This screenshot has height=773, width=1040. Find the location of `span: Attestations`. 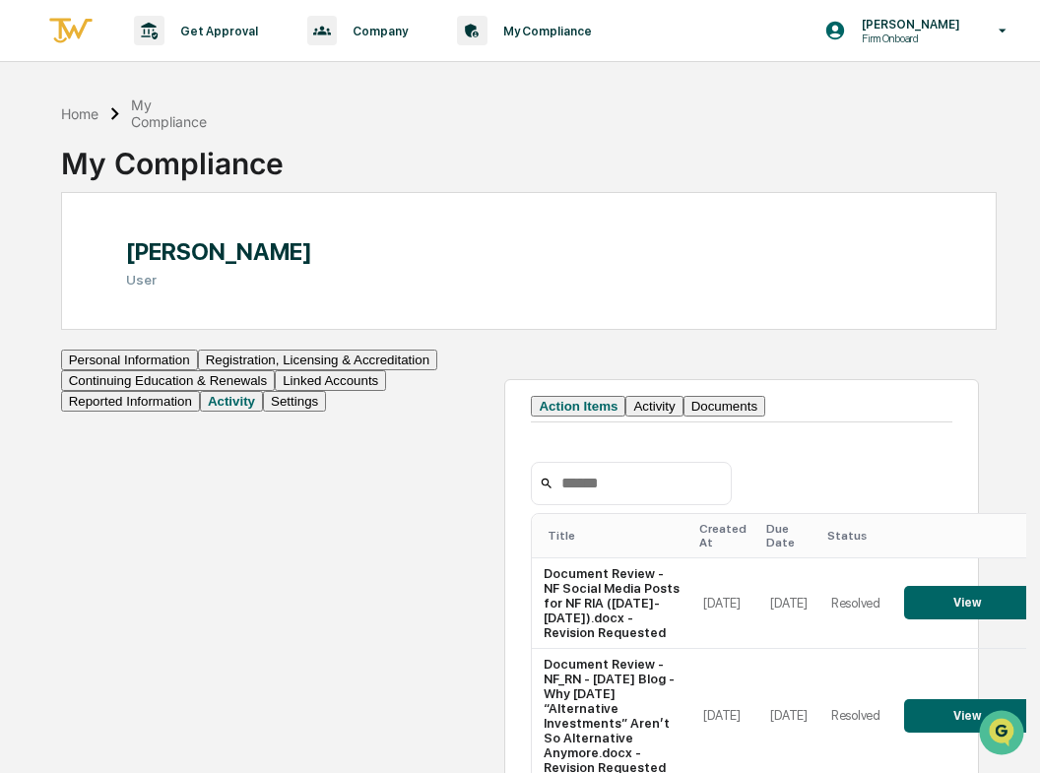

span: Attestations is located at coordinates (203, 359).